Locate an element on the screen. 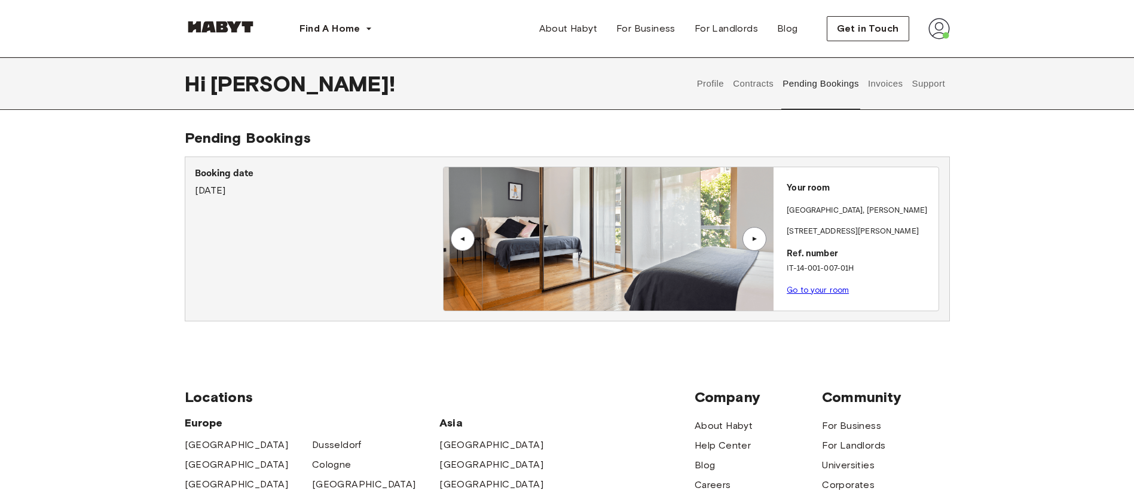  button: Pending Bookings is located at coordinates (820, 84).